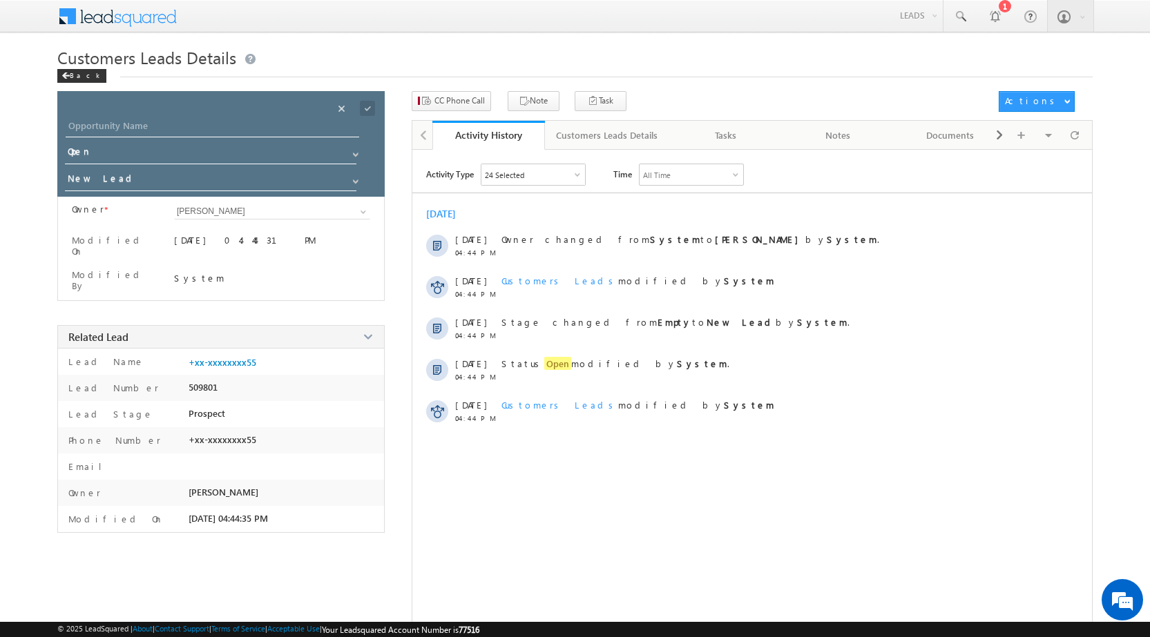  Describe the element at coordinates (294, 628) in the screenshot. I see `a: Acceptable Use` at that location.